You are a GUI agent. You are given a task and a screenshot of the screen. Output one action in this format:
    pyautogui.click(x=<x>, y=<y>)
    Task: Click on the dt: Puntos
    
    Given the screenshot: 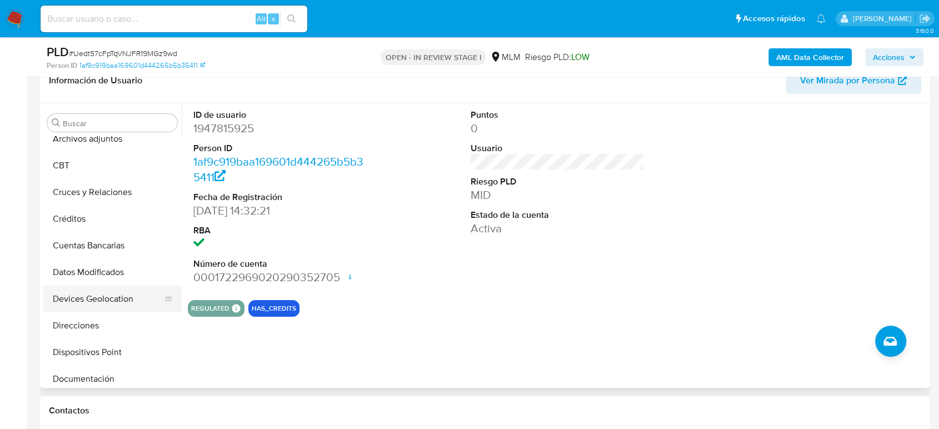 What is the action you would take?
    pyautogui.click(x=557, y=115)
    